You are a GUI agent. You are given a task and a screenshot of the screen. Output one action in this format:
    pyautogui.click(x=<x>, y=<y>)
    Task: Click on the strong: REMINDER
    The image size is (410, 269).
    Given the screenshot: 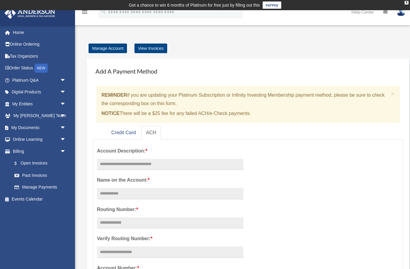 What is the action you would take?
    pyautogui.click(x=114, y=95)
    